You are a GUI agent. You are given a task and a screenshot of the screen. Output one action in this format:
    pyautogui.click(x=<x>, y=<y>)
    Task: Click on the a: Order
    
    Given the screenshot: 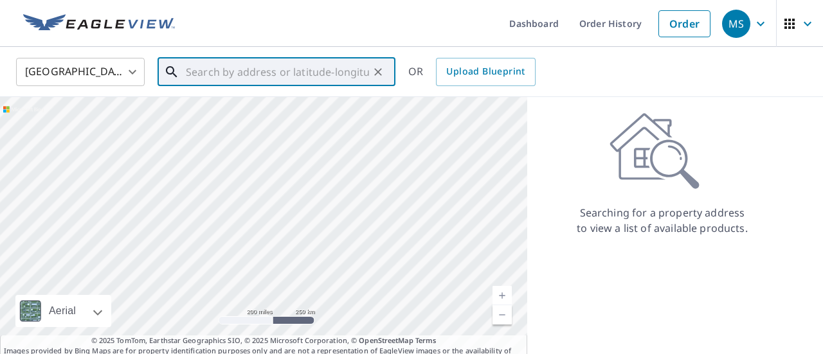 What is the action you would take?
    pyautogui.click(x=684, y=24)
    